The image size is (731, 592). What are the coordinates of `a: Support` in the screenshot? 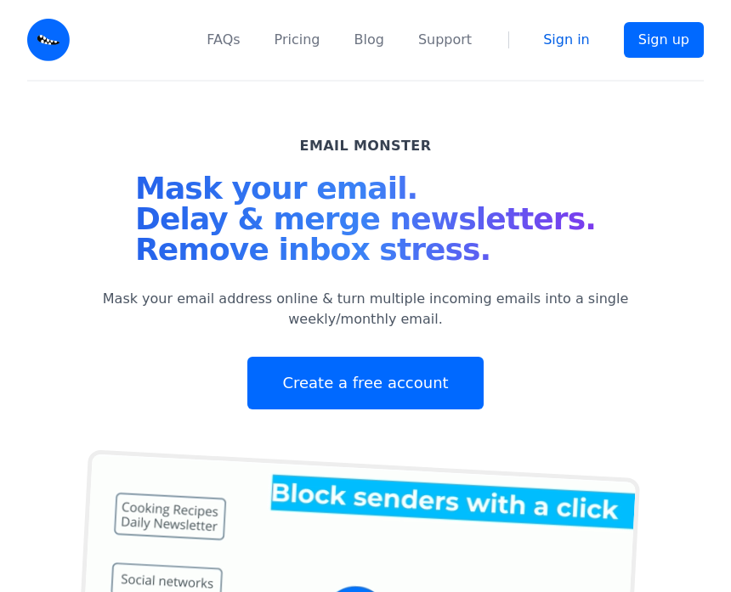 It's located at (444, 40).